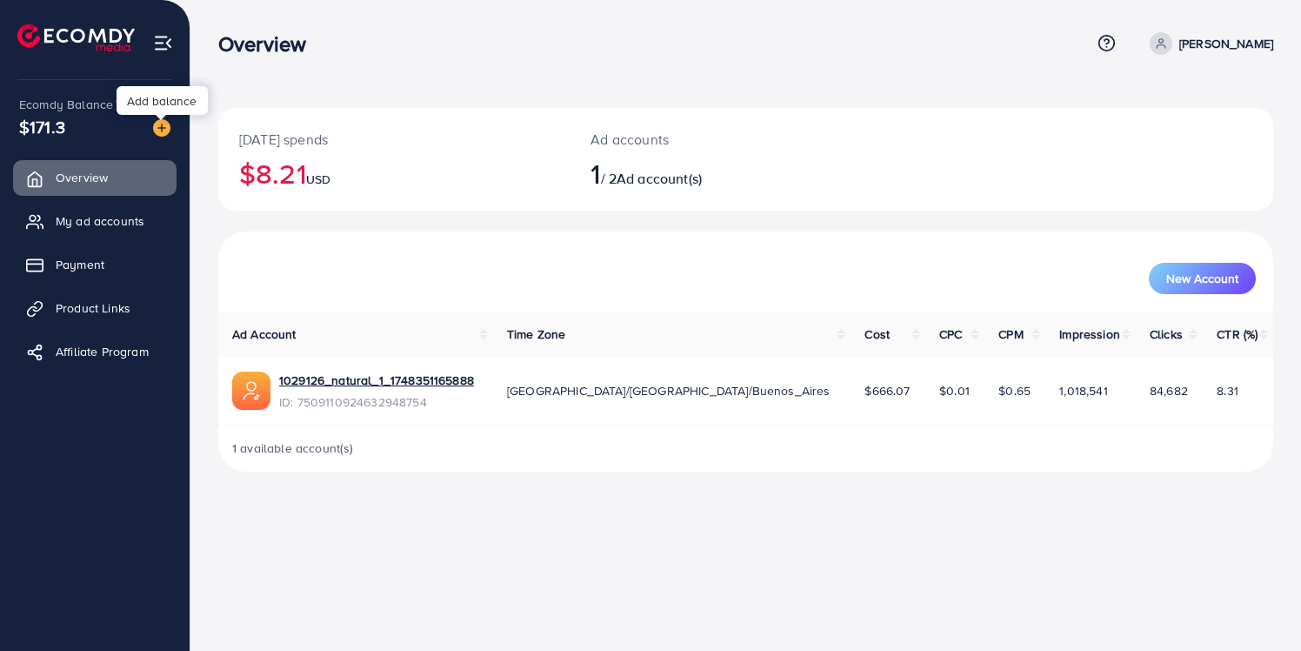 The width and height of the screenshot is (1301, 651). Describe the element at coordinates (42, 126) in the screenshot. I see `span: $171.3` at that location.